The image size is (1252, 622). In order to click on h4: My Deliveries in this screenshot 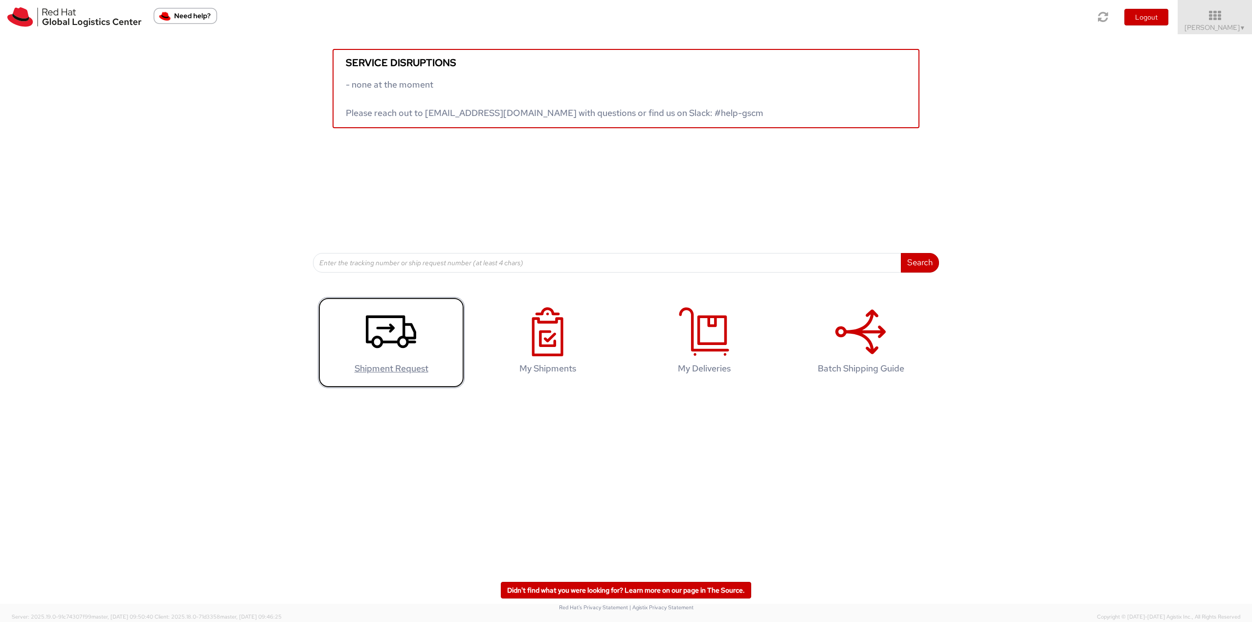, I will do `click(704, 368)`.